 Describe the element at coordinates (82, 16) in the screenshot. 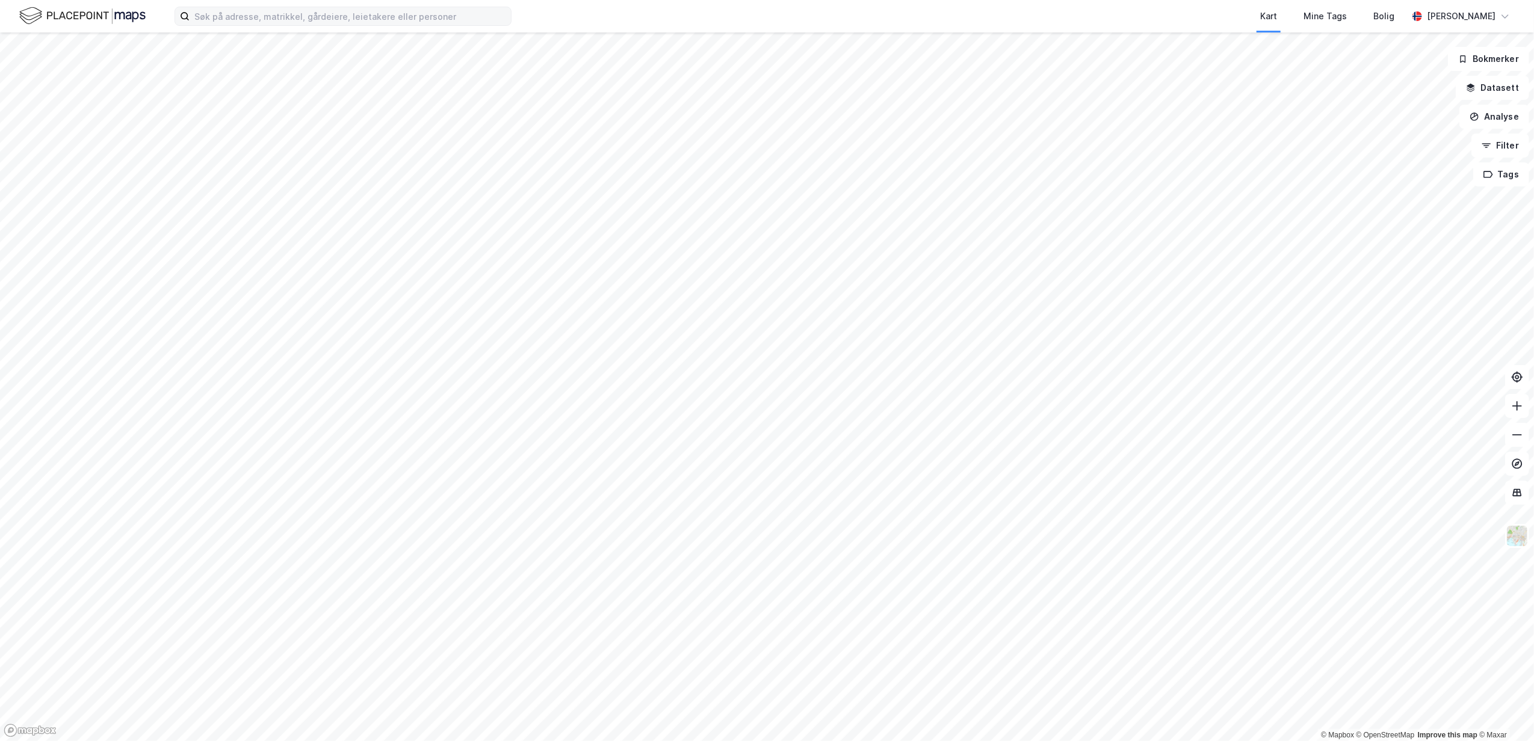

I see `img: logo.f888ab2527a4732fd821a326f86c7f29.svg` at that location.